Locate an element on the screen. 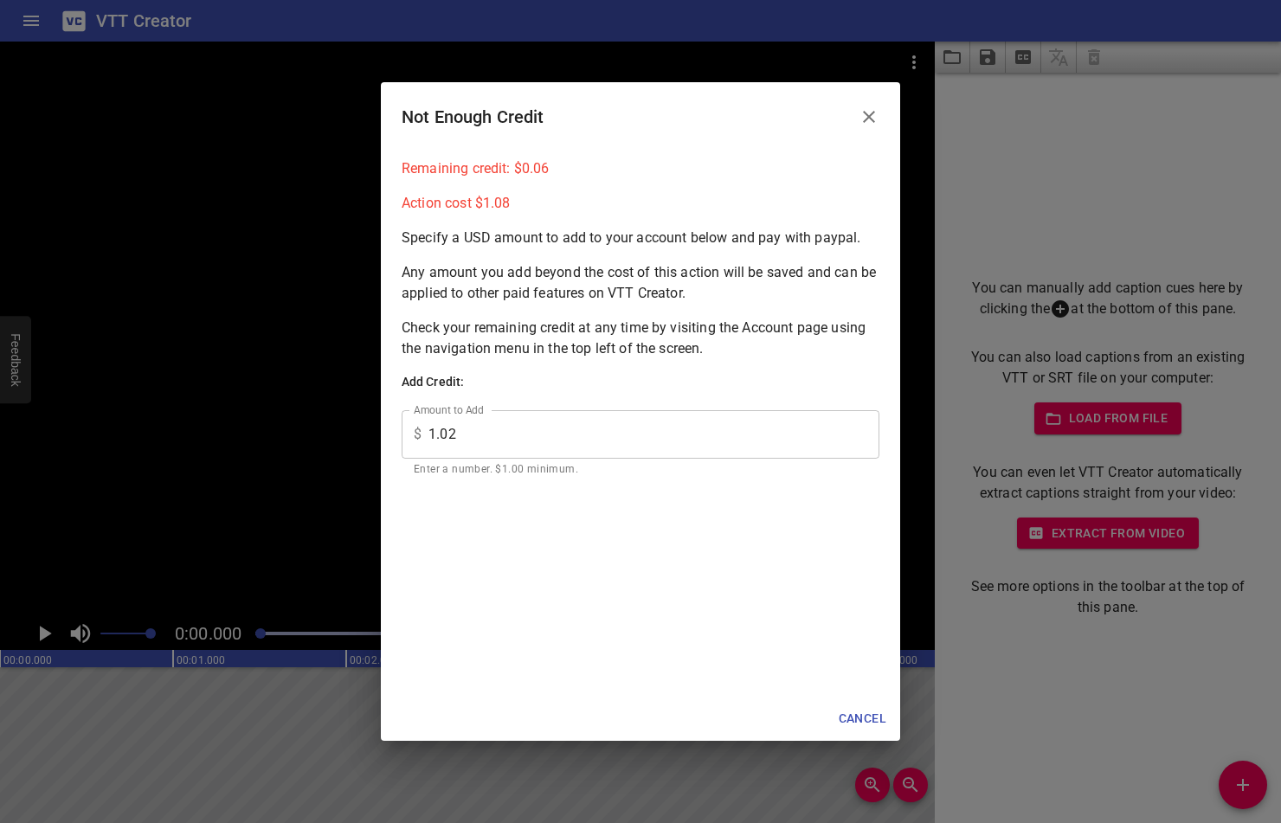  button: Cancel is located at coordinates (862, 718).